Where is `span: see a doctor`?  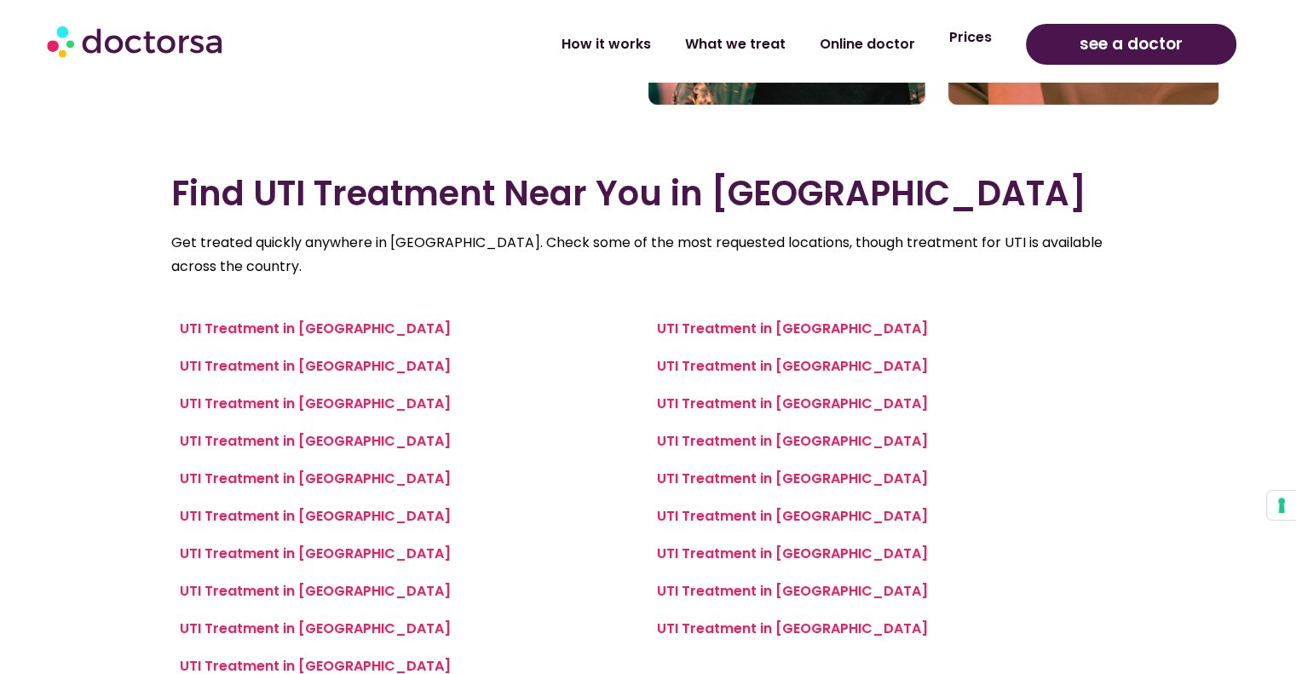
span: see a doctor is located at coordinates (1131, 44).